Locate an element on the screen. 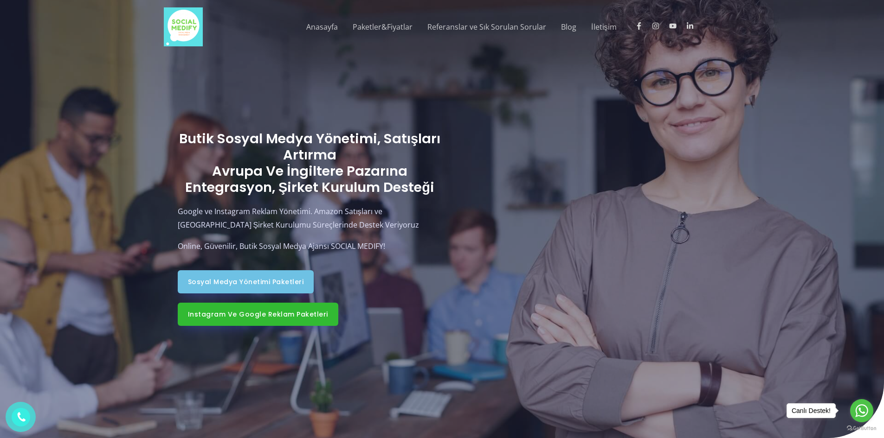 This screenshot has width=884, height=438. a: Referanslar ve Sık Sorulan Sorular is located at coordinates (487, 27).